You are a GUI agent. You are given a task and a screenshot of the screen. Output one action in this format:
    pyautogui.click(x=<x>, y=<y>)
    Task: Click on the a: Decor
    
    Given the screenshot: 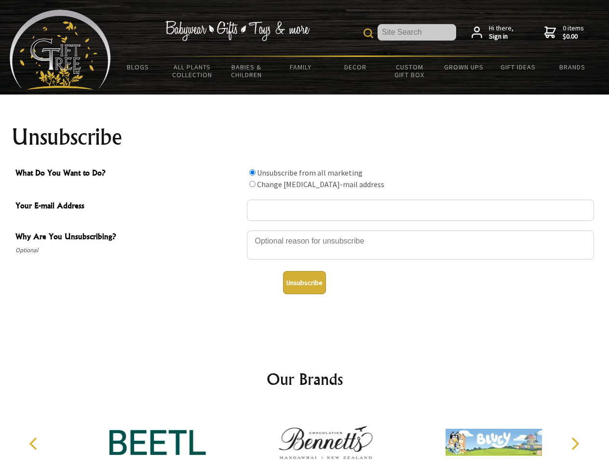 What is the action you would take?
    pyautogui.click(x=355, y=67)
    